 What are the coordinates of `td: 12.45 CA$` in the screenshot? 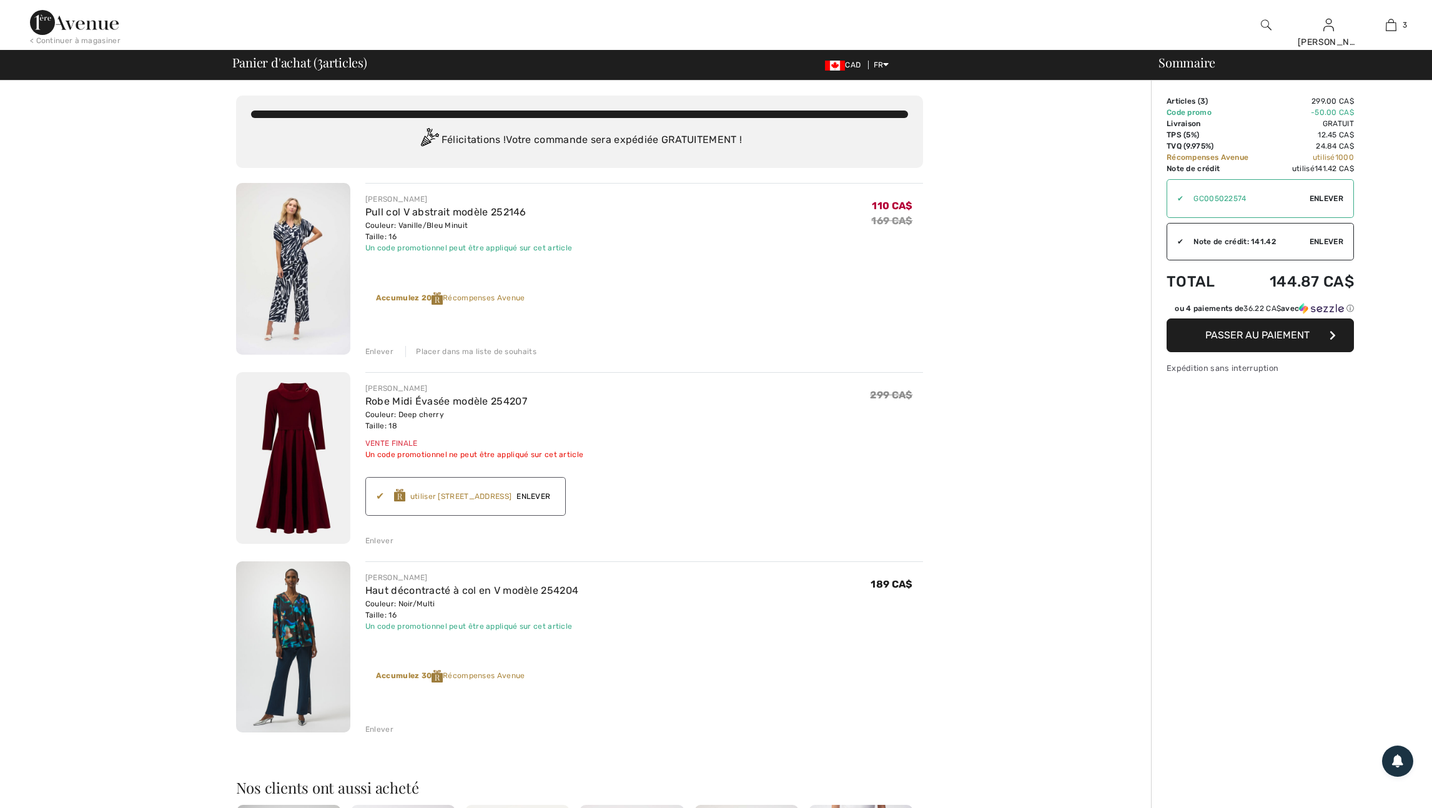 It's located at (1307, 135).